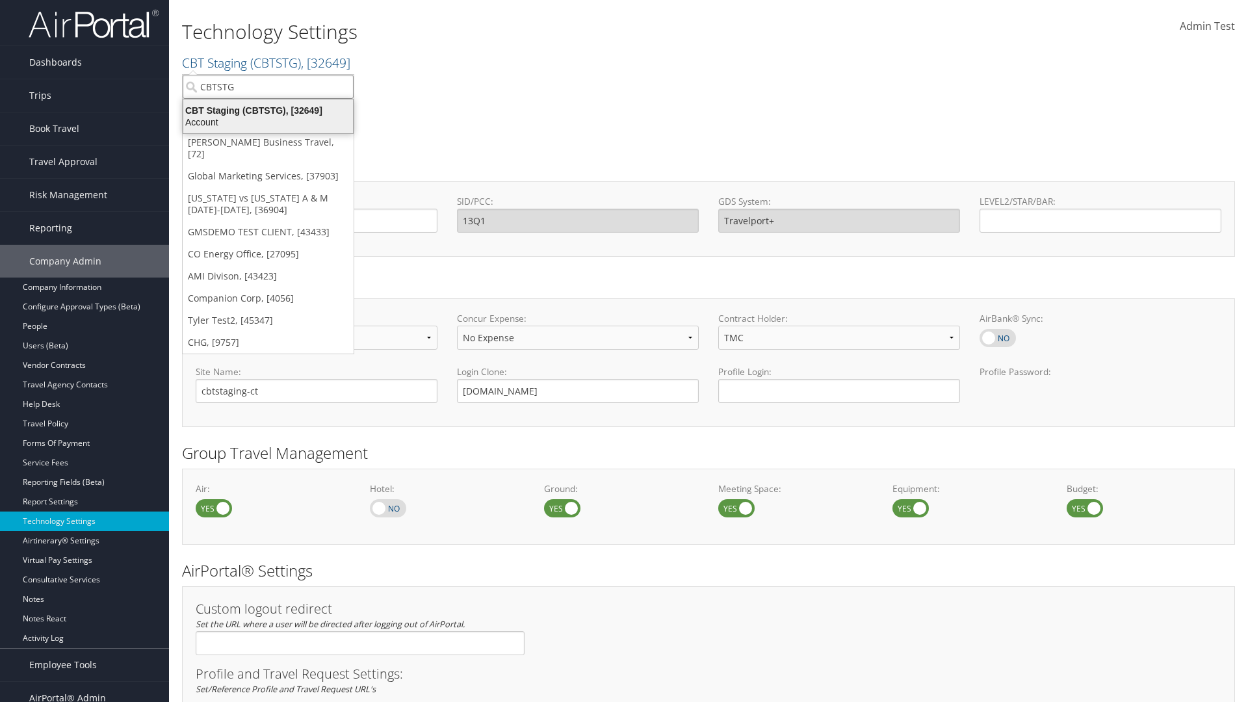 This screenshot has height=702, width=1248. What do you see at coordinates (273, 489) in the screenshot?
I see `label: Air:` at bounding box center [273, 489].